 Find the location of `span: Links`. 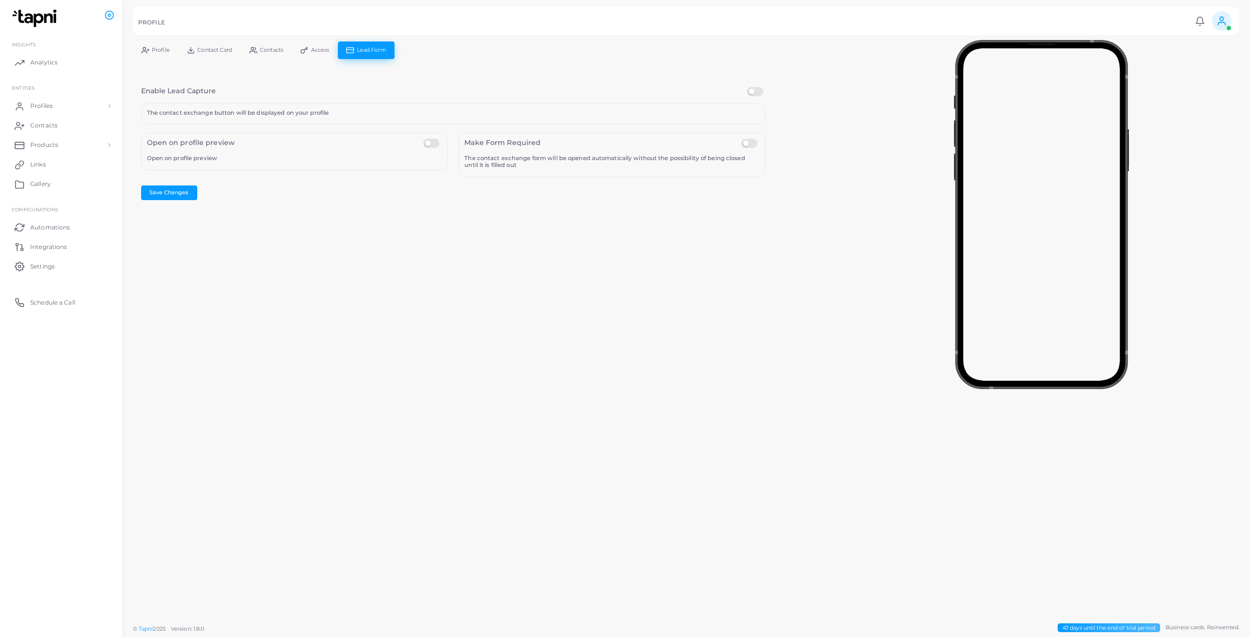

span: Links is located at coordinates (38, 165).